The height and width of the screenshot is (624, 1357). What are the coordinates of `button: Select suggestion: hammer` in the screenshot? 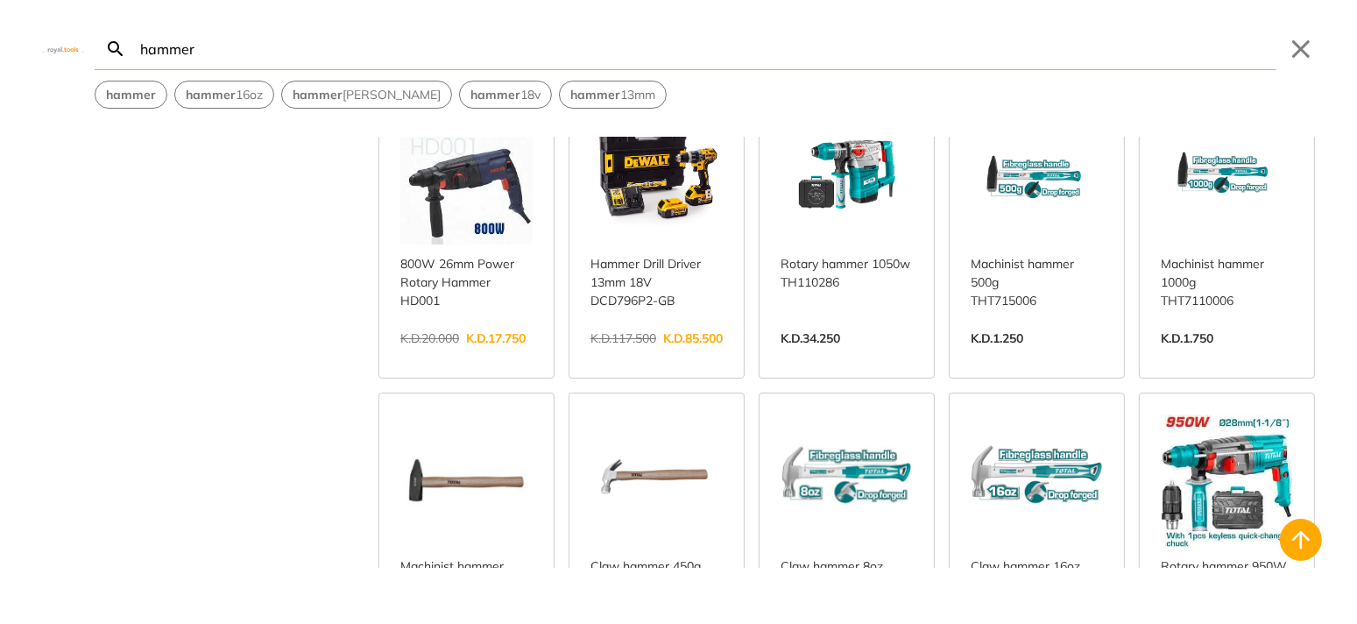 It's located at (130, 95).